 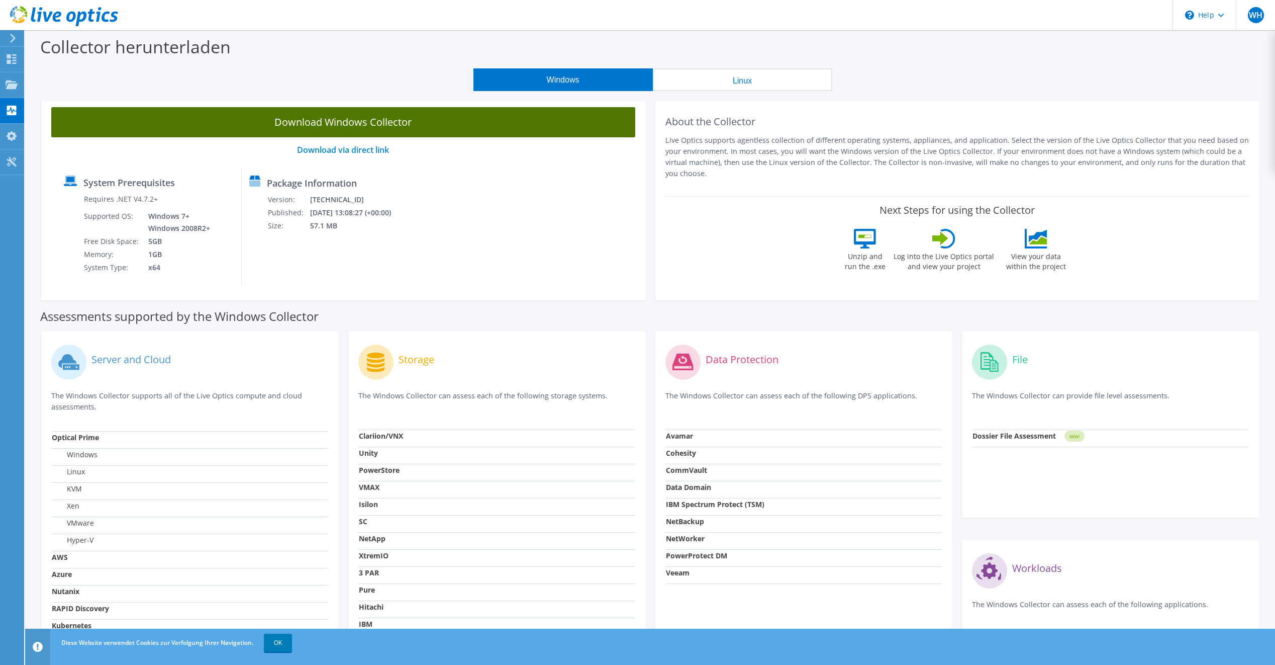 What do you see at coordinates (112, 222) in the screenshot?
I see `td: Supported OS:` at bounding box center [112, 222].